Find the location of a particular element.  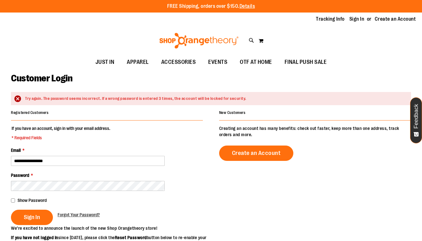

a: Sign In is located at coordinates (357, 19).